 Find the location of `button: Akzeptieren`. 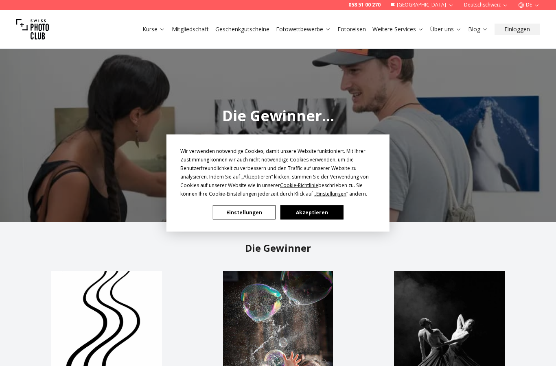

button: Akzeptieren is located at coordinates (312, 212).